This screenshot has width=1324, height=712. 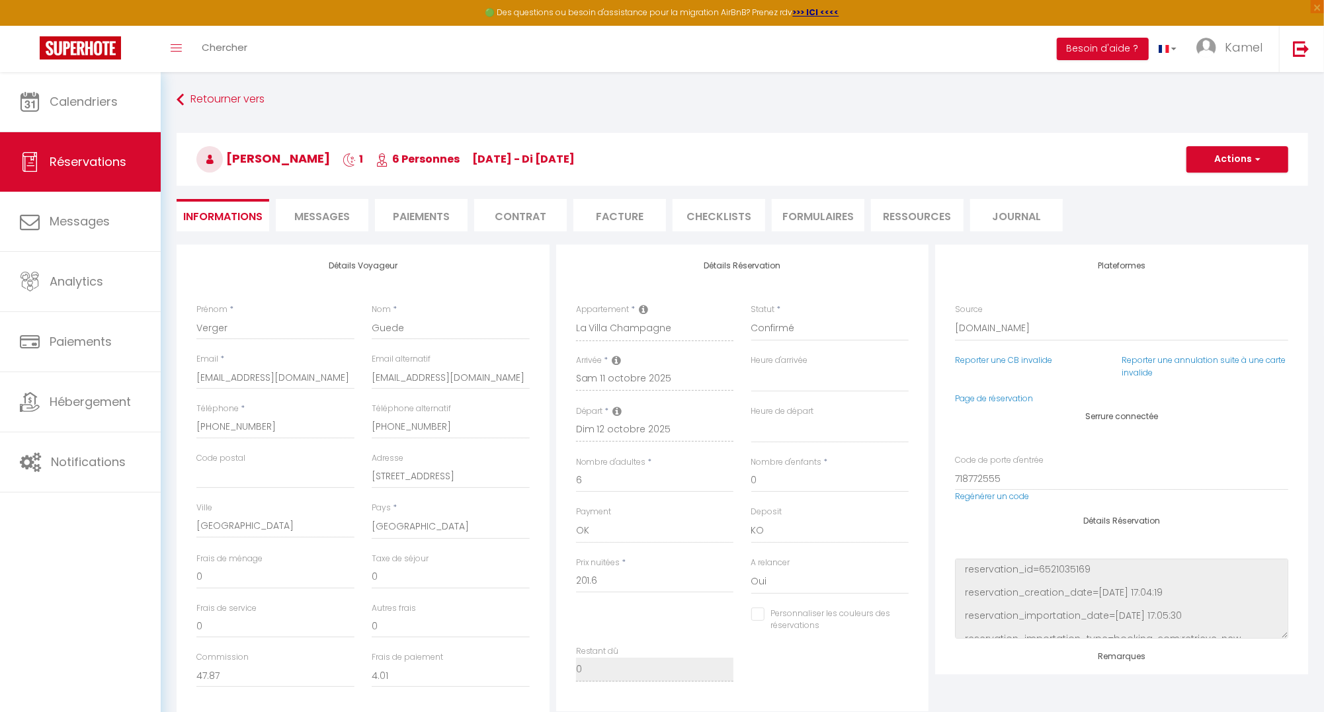 What do you see at coordinates (76, 281) in the screenshot?
I see `span: Analytics` at bounding box center [76, 281].